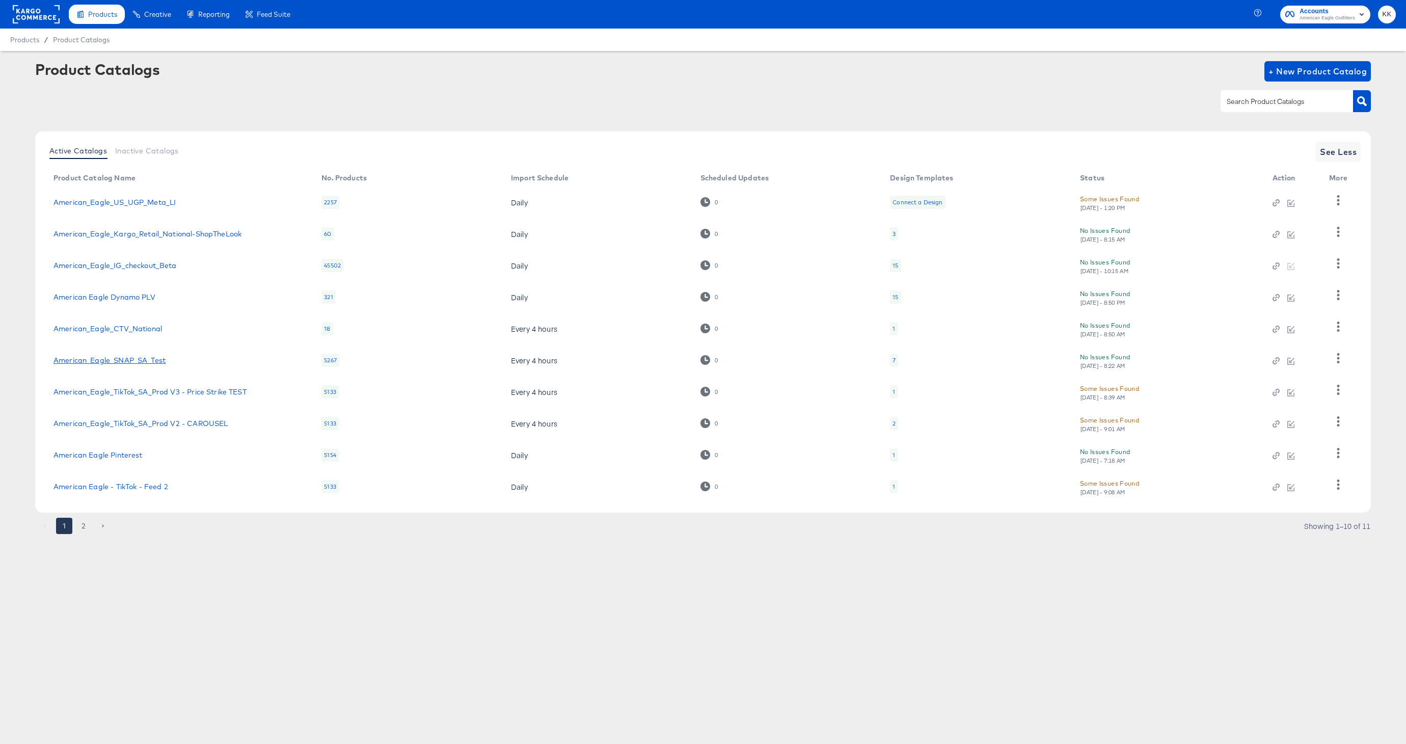 Image resolution: width=1406 pixels, height=744 pixels. What do you see at coordinates (150, 392) in the screenshot?
I see `a: American_Eagle_TikTok_SA_Prod V3 - Price Strike TEST` at bounding box center [150, 392].